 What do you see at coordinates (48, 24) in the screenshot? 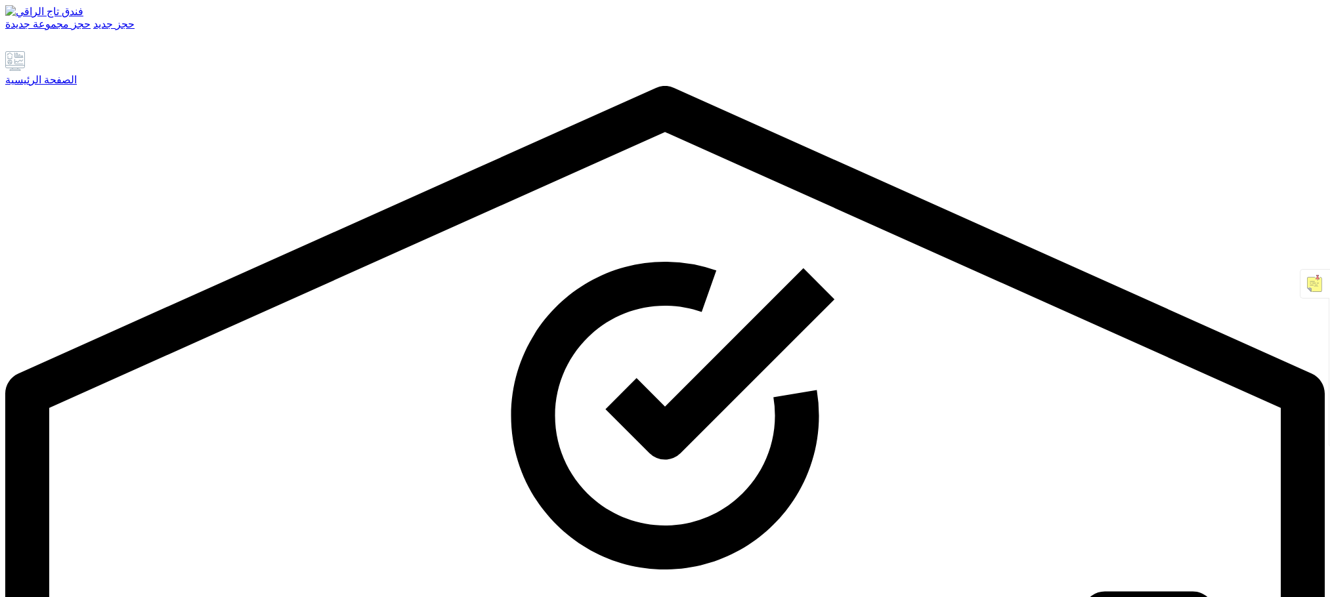
I see `a: حجز مجموعة جديدة` at bounding box center [48, 24].